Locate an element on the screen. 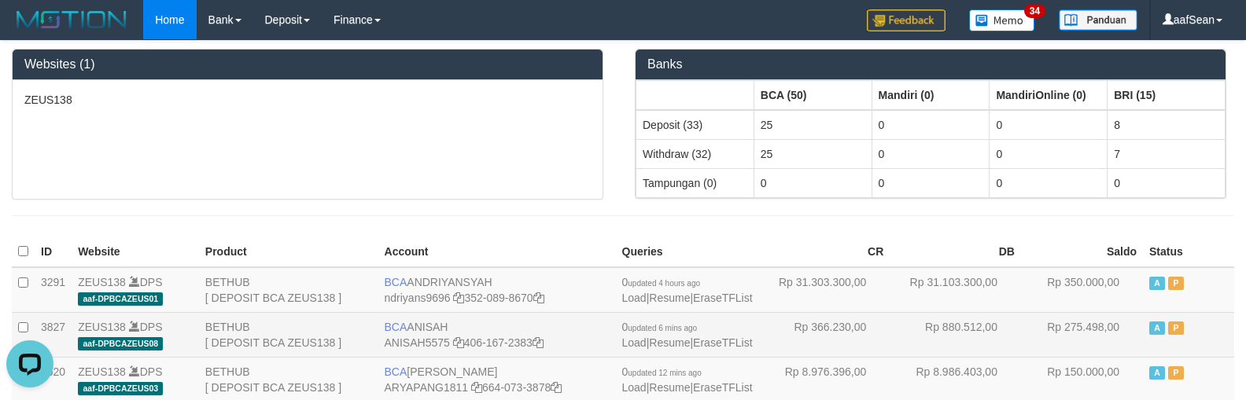  td: 3291 is located at coordinates (53, 290).